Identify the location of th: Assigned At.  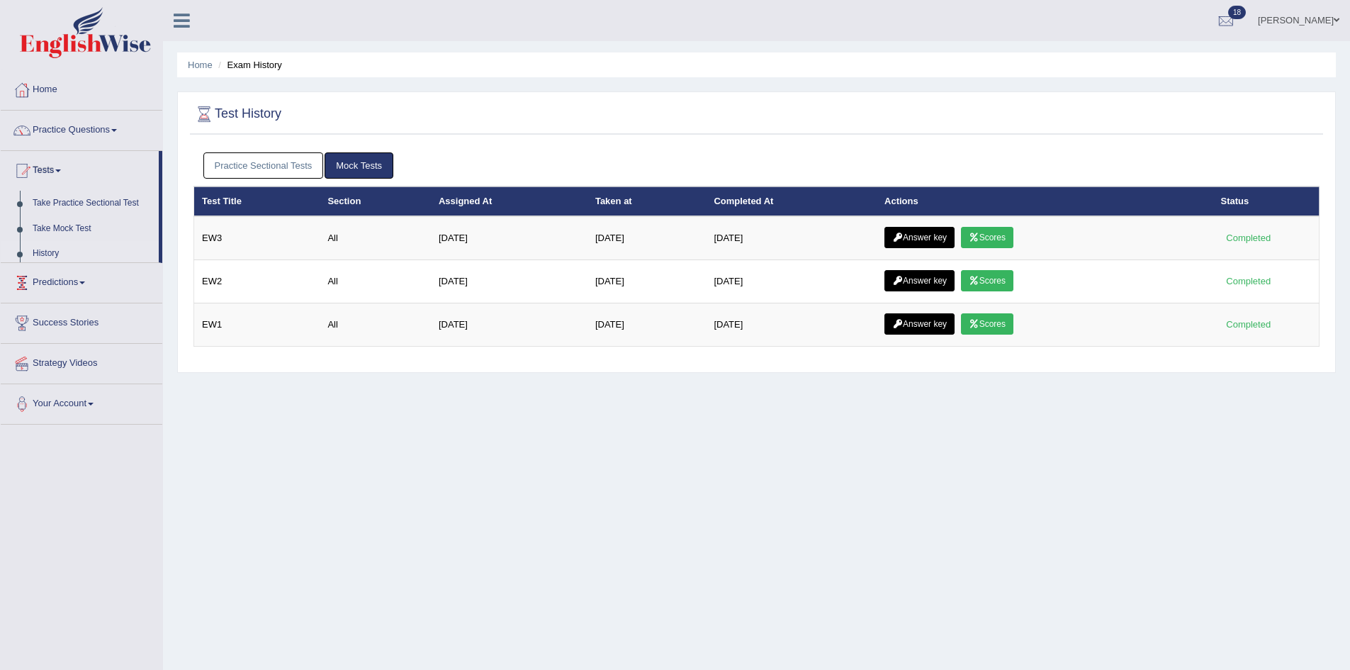
(509, 201).